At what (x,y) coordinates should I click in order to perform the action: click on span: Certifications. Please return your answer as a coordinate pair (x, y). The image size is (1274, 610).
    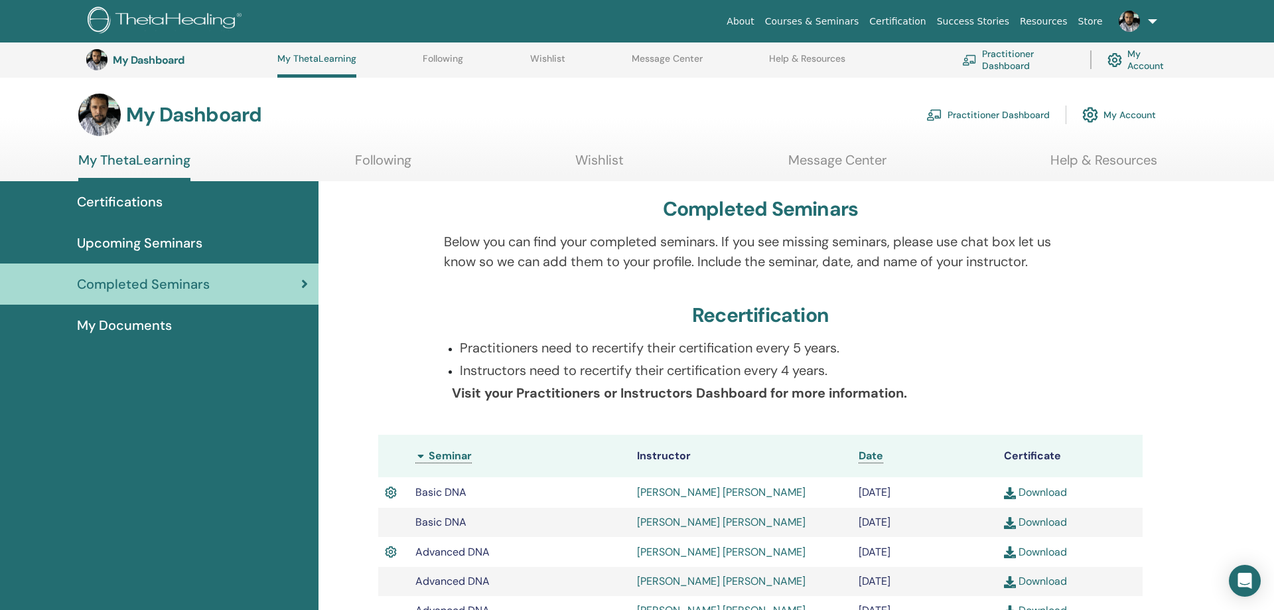
    Looking at the image, I should click on (119, 202).